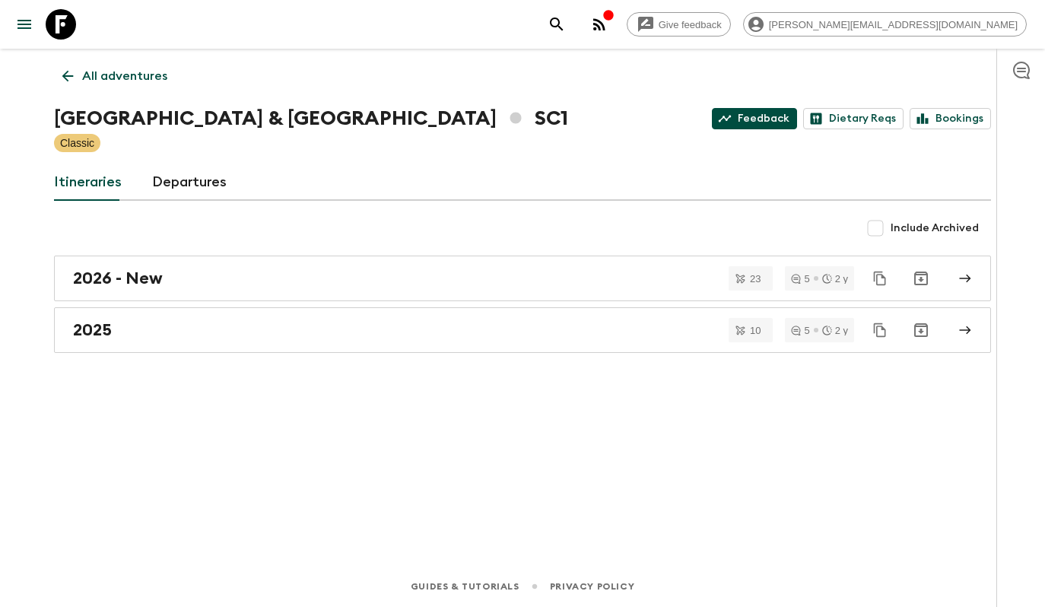 The width and height of the screenshot is (1045, 607). I want to click on a: Guides & Tutorials, so click(465, 586).